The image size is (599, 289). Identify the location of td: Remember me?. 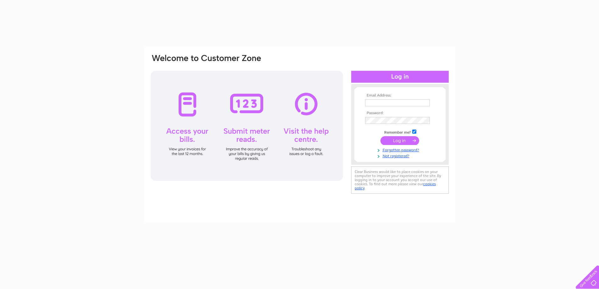
(400, 132).